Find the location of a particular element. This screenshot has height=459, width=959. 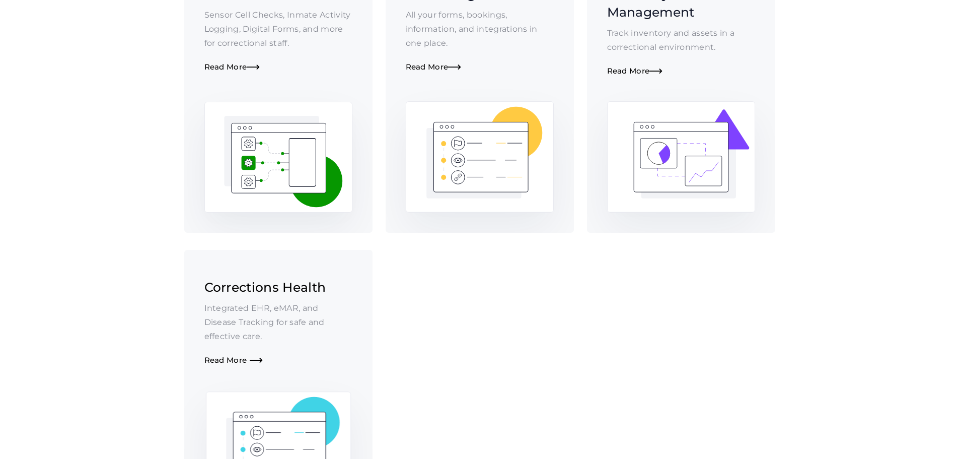

p: All your forms, bookings, information, and integrations in one place. is located at coordinates (480, 29).